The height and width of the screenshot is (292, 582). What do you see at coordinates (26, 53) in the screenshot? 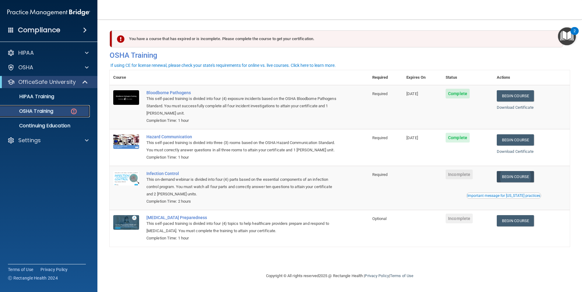
I see `p: HIPAA` at bounding box center [26, 53].